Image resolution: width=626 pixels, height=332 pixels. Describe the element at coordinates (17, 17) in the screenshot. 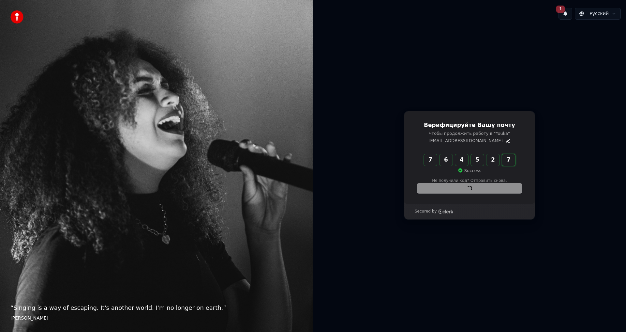

I see `img: youka` at that location.